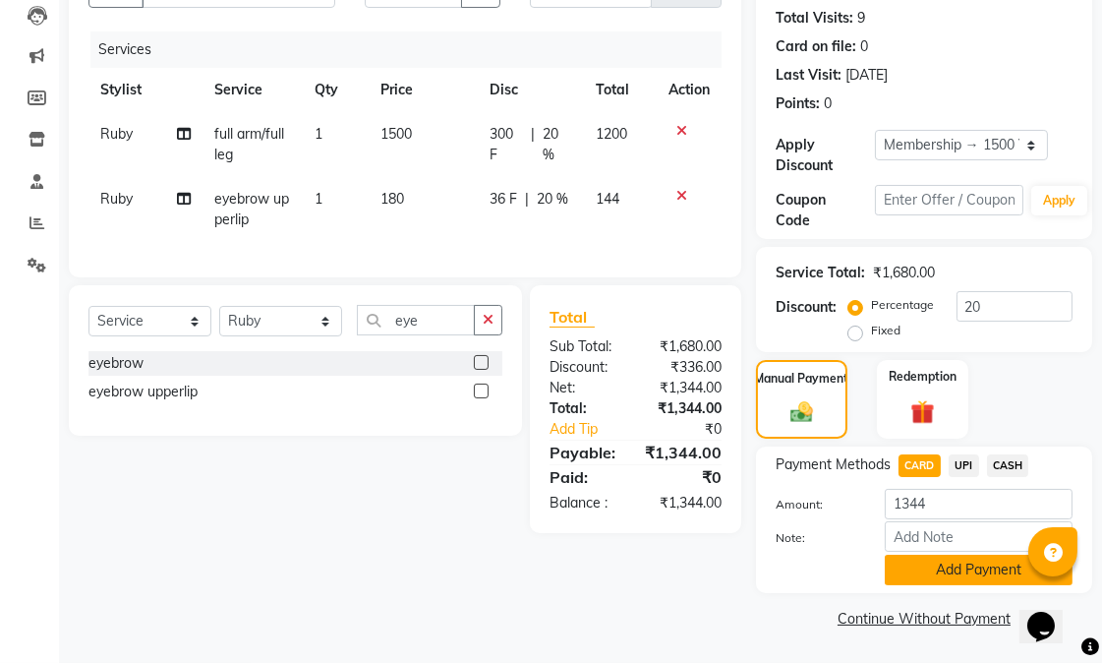 This screenshot has height=663, width=1102. I want to click on label: Amount:, so click(815, 504).